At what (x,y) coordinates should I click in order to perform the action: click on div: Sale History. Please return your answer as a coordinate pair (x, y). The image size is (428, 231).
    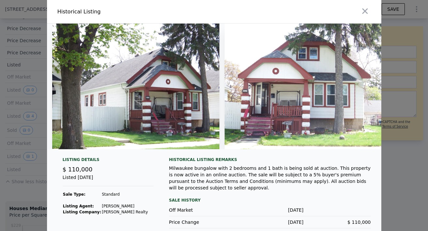
    Looking at the image, I should click on (270, 200).